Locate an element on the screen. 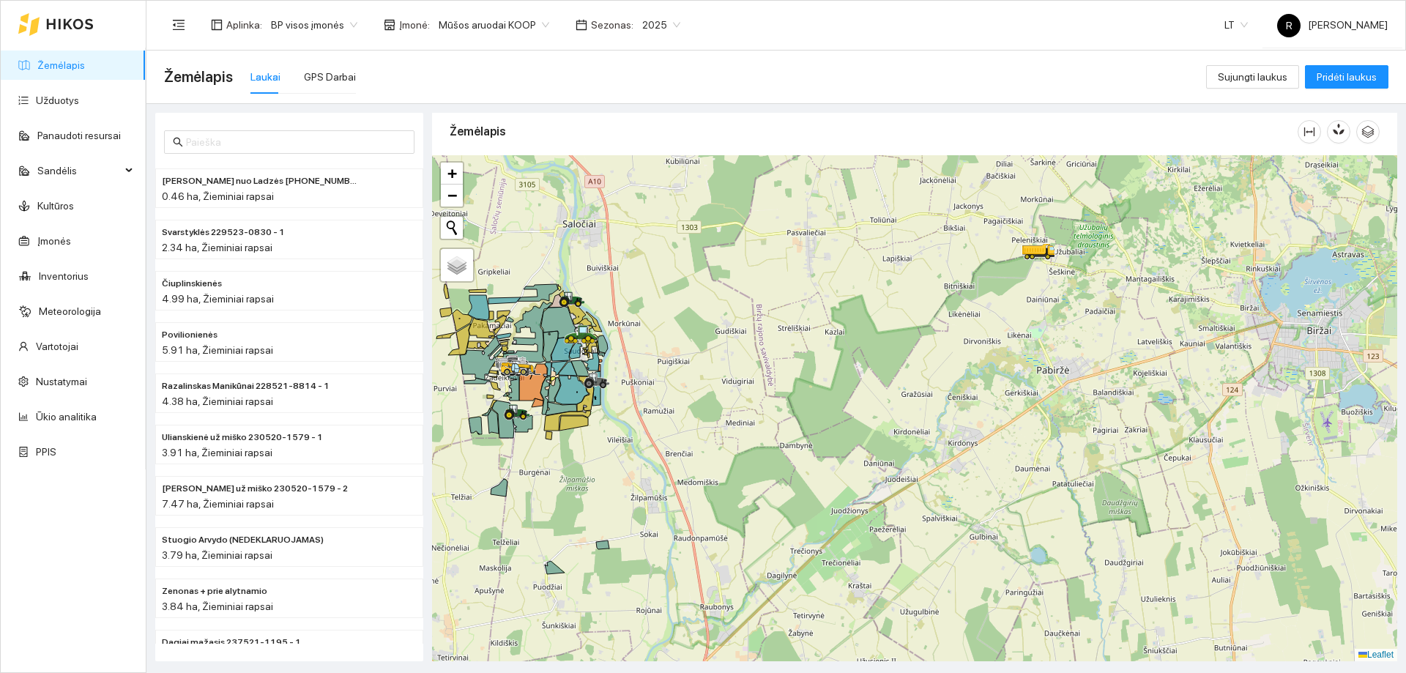 The height and width of the screenshot is (673, 1406). a: Vartotojai is located at coordinates (57, 346).